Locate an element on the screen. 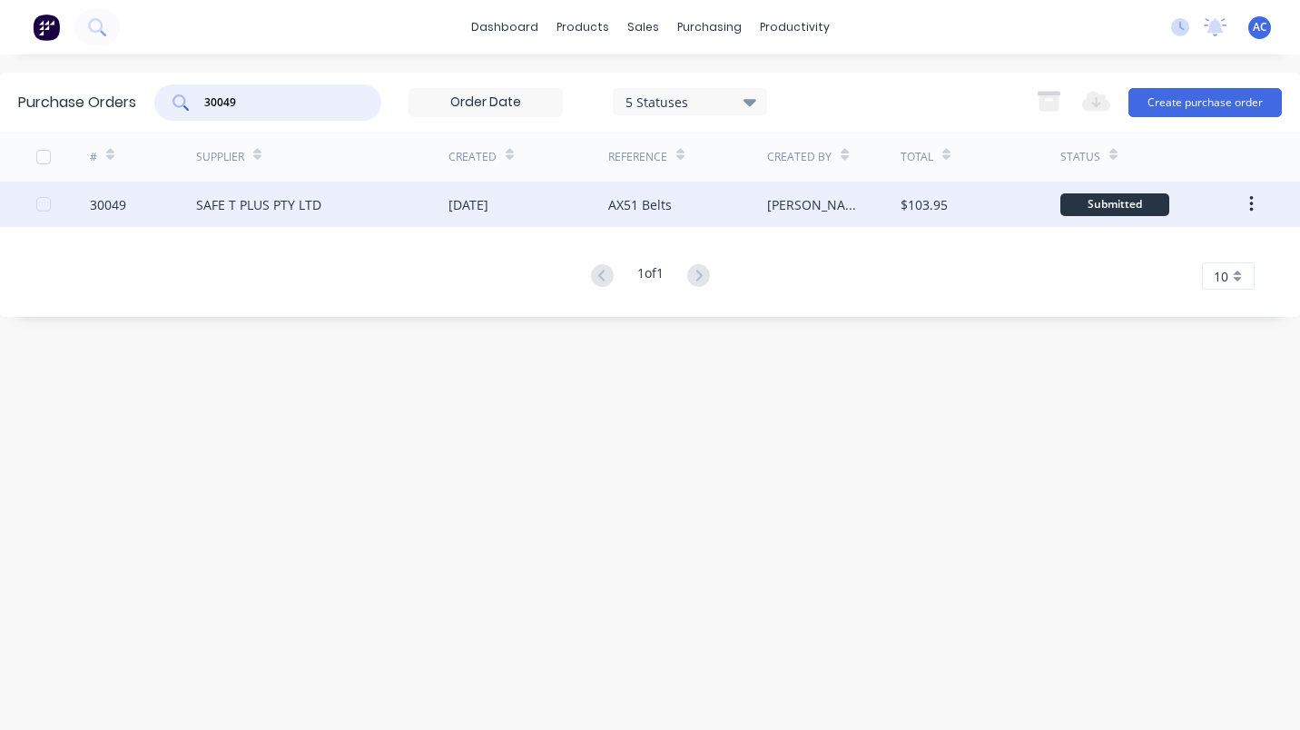 The image size is (1300, 730). div: Created is located at coordinates (472, 157).